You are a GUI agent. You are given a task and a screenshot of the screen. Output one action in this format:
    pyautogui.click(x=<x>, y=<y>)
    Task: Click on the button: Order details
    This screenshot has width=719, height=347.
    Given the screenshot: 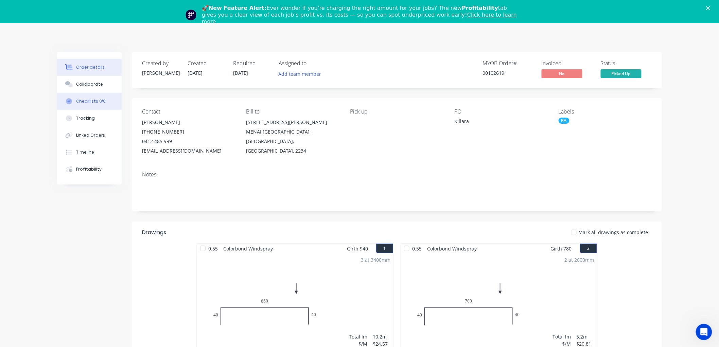 What is the action you would take?
    pyautogui.click(x=89, y=67)
    